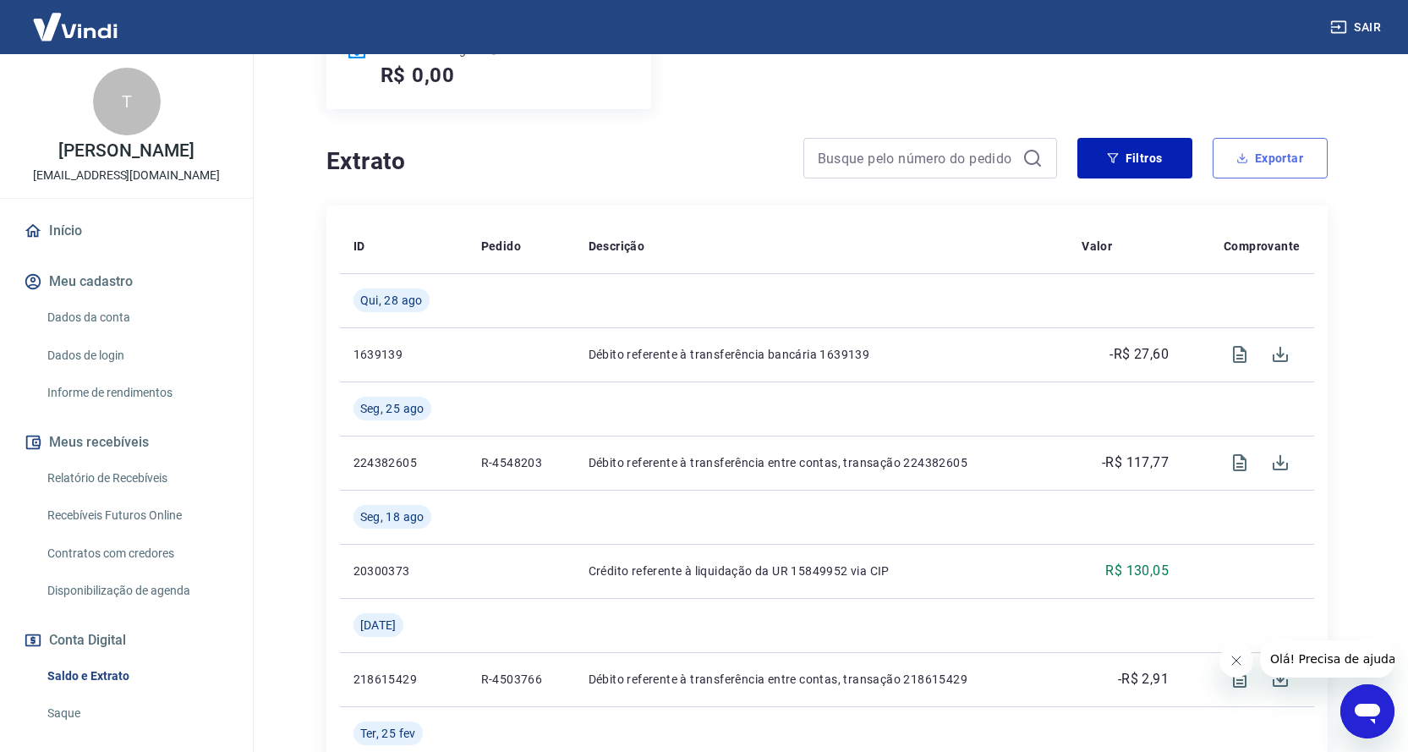  What do you see at coordinates (136, 515) in the screenshot?
I see `a: Recebíveis Futuros Online` at bounding box center [136, 515].